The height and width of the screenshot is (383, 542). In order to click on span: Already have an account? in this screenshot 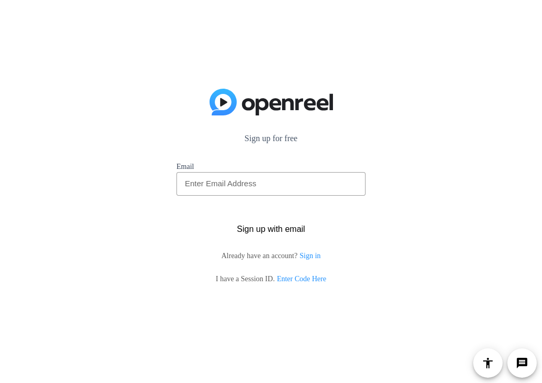, I will do `click(270, 256)`.